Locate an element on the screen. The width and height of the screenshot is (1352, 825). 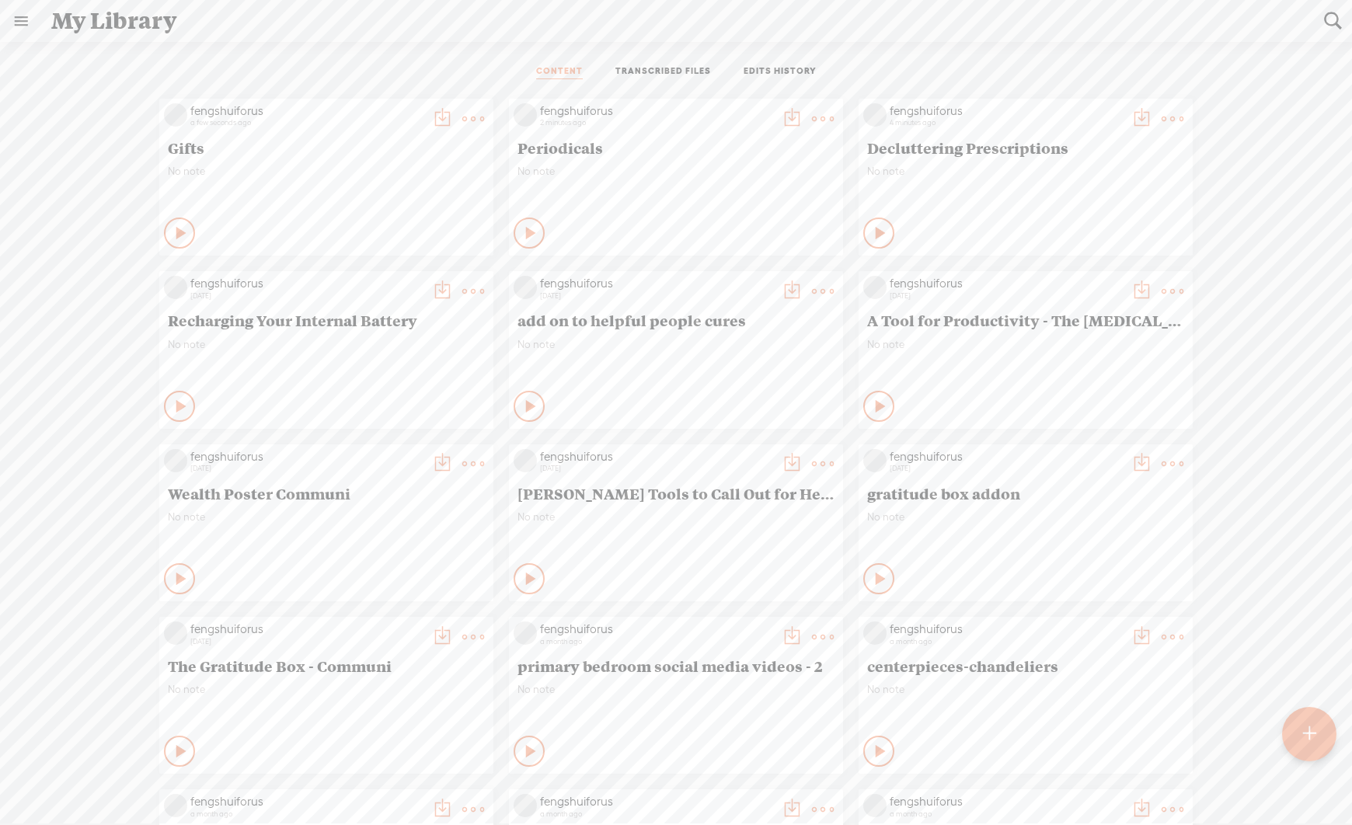
a: EDITS HISTORY is located at coordinates (780, 72).